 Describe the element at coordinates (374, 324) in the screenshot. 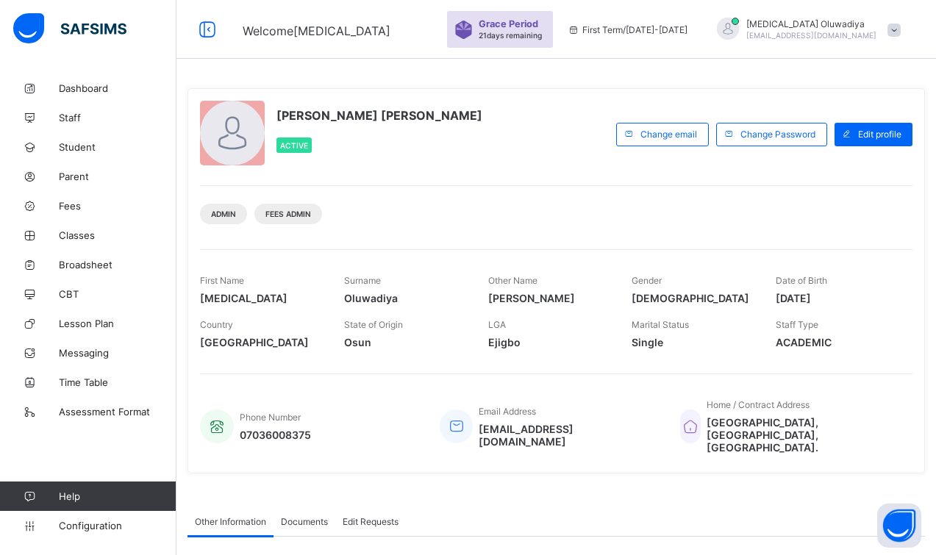

I see `span: State of Origin` at that location.